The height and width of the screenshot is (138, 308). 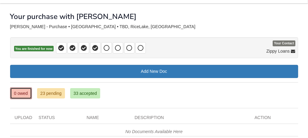 I want to click on div: Status, so click(x=58, y=119).